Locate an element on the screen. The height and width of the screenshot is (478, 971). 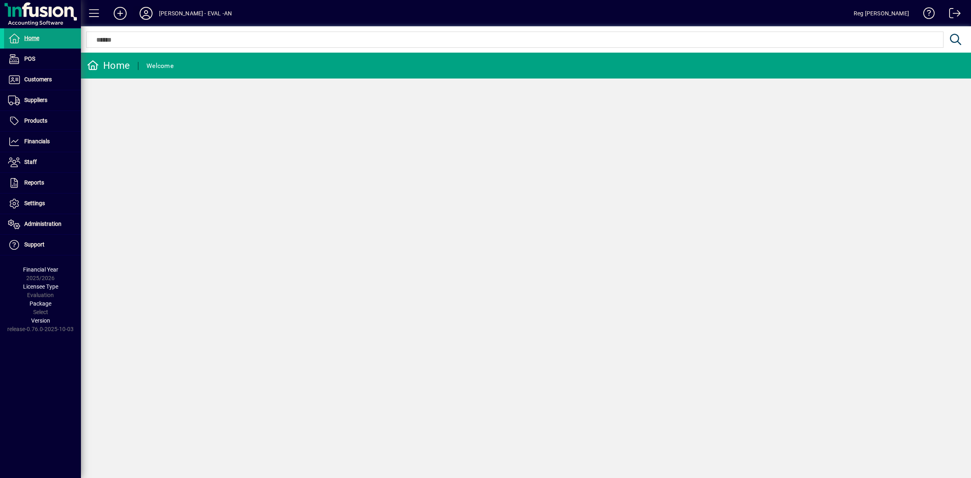
button: Profile is located at coordinates (146, 13).